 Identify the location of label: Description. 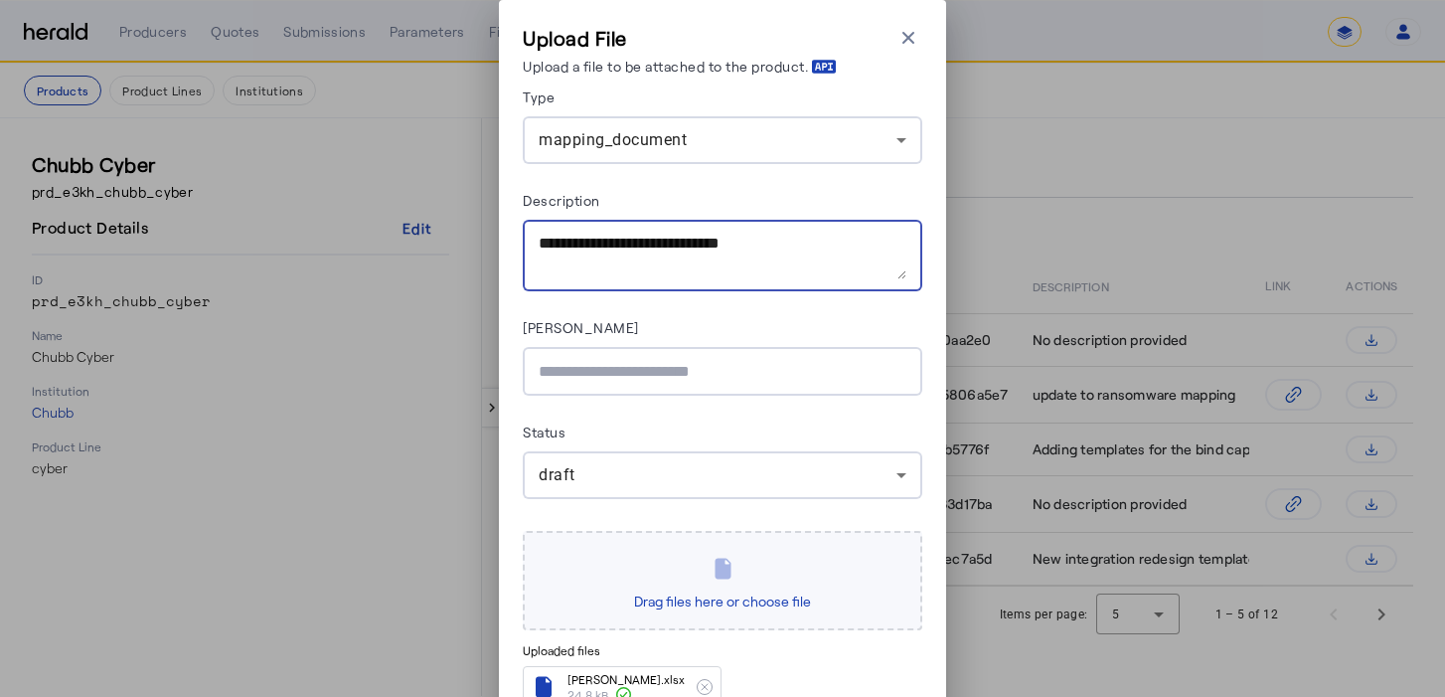
(562, 200).